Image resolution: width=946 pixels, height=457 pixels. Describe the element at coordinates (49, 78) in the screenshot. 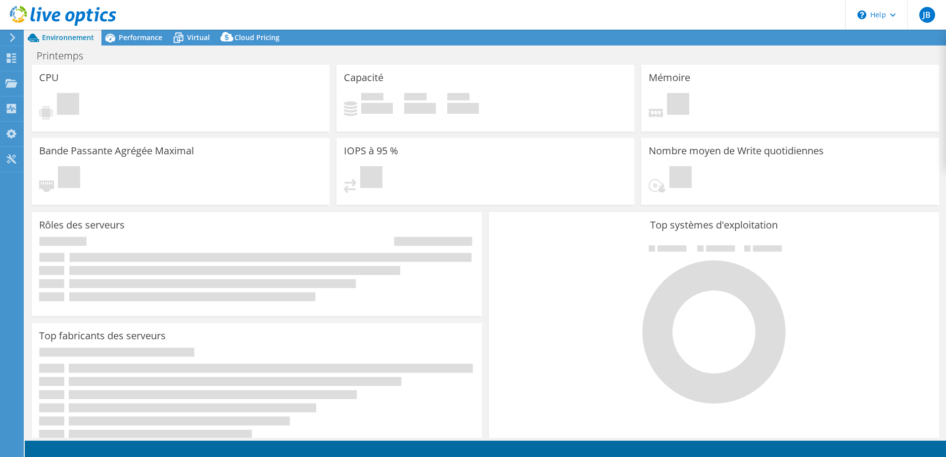

I see `h3: CPU` at that location.